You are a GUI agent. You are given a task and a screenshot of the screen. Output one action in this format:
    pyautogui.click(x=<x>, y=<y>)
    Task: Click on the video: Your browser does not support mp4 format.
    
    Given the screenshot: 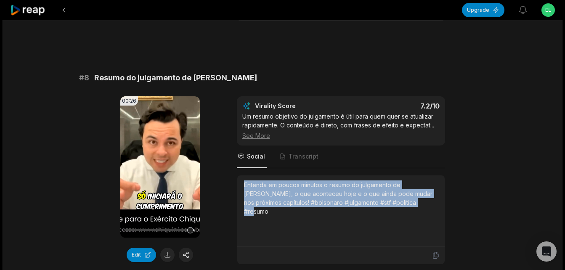 What is the action you would take?
    pyautogui.click(x=160, y=167)
    